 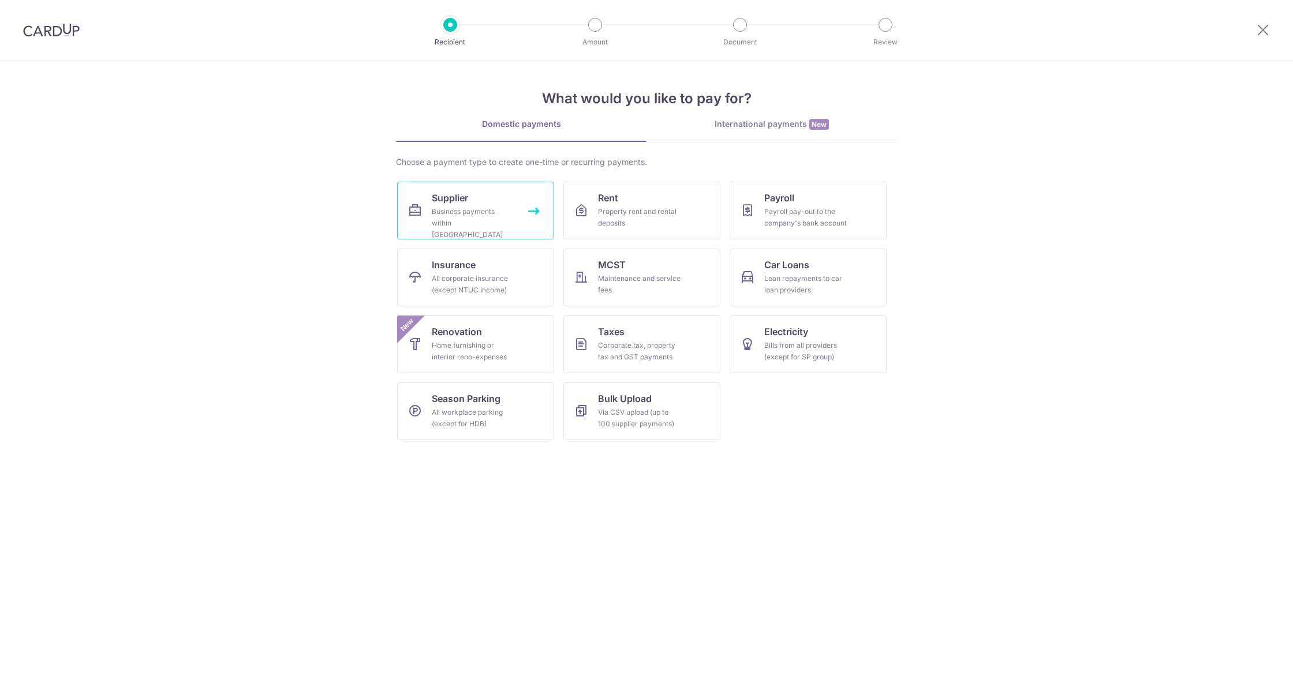 What do you see at coordinates (457, 332) in the screenshot?
I see `span: Renovation` at bounding box center [457, 332].